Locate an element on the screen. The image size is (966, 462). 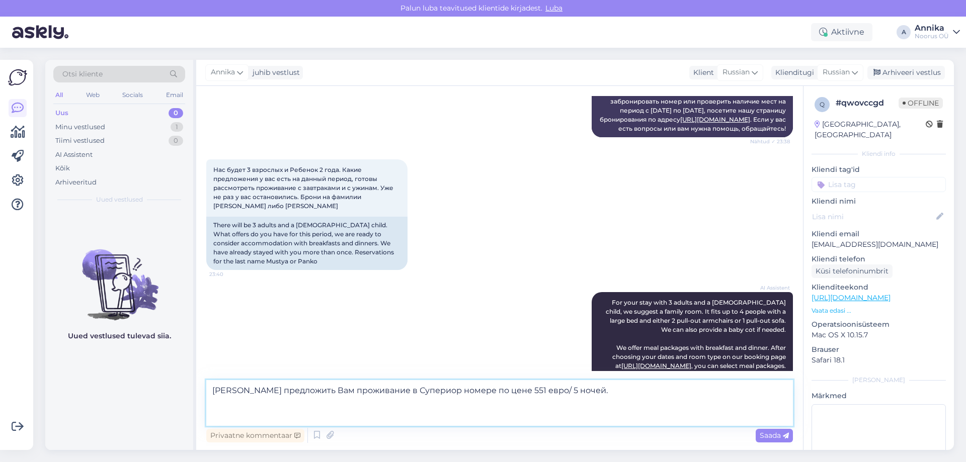
p: Vaata edasi ... is located at coordinates (878, 311).